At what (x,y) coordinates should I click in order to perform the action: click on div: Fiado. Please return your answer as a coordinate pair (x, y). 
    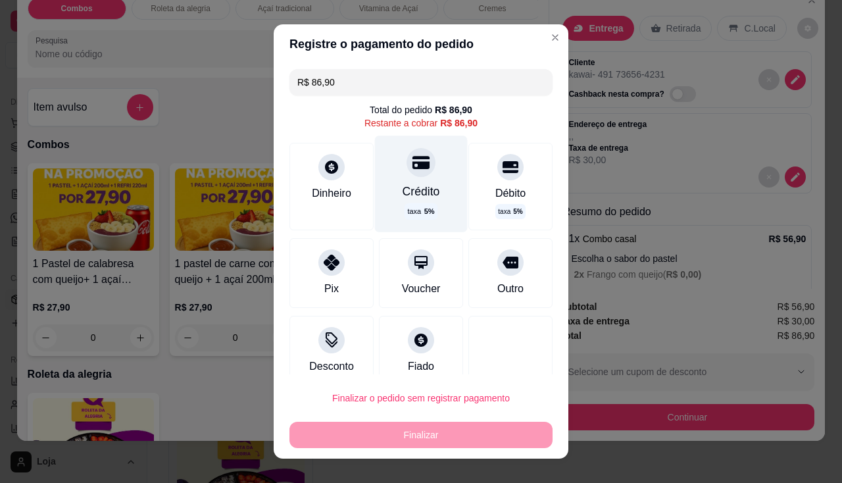
    Looking at the image, I should click on (421, 367).